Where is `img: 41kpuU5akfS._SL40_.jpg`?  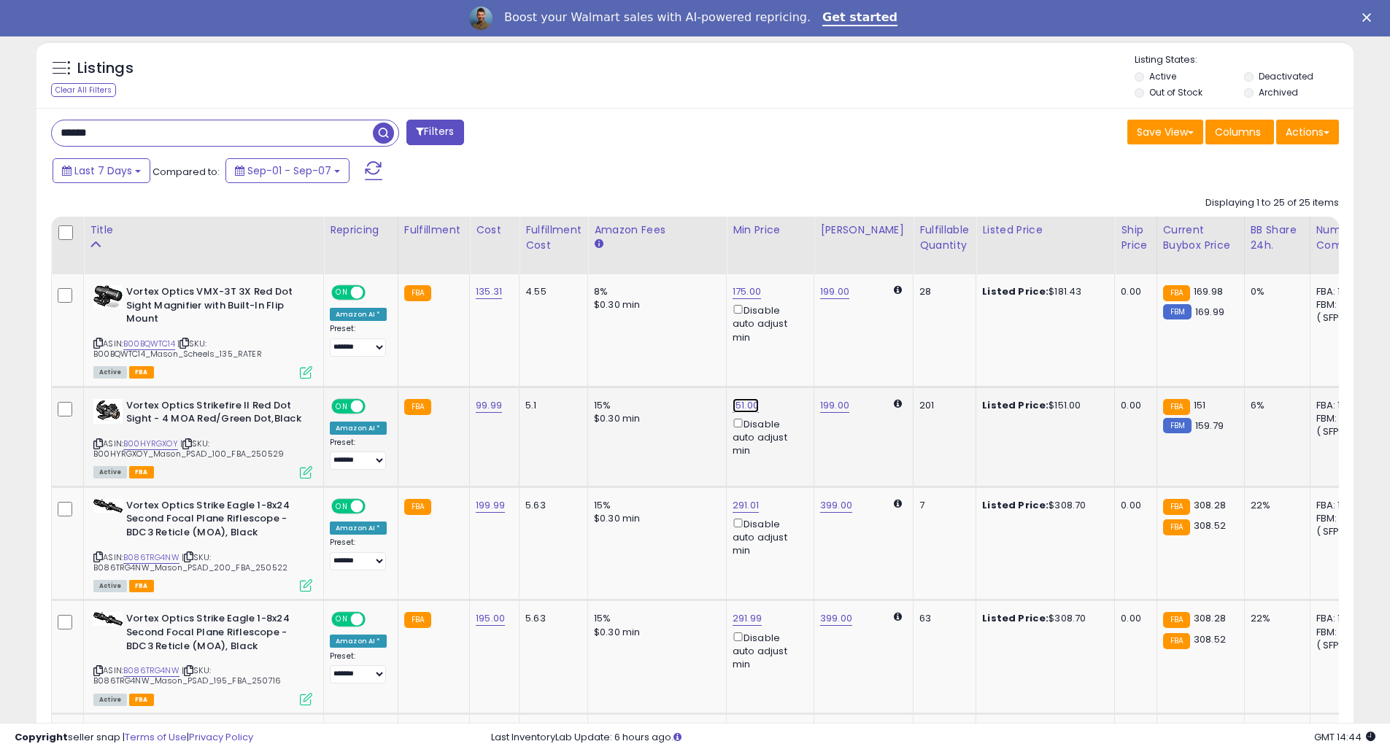
img: 41kpuU5akfS._SL40_.jpg is located at coordinates (108, 411).